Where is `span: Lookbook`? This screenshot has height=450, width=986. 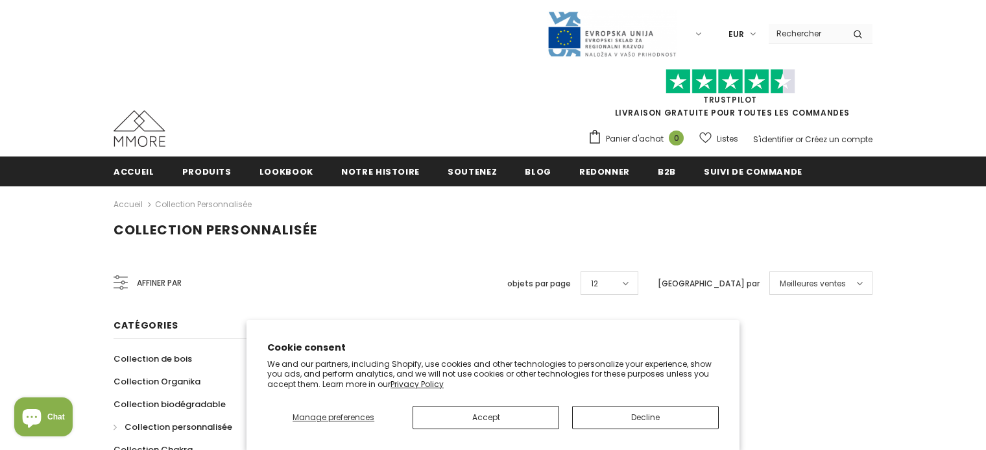 span: Lookbook is located at coordinates (286, 171).